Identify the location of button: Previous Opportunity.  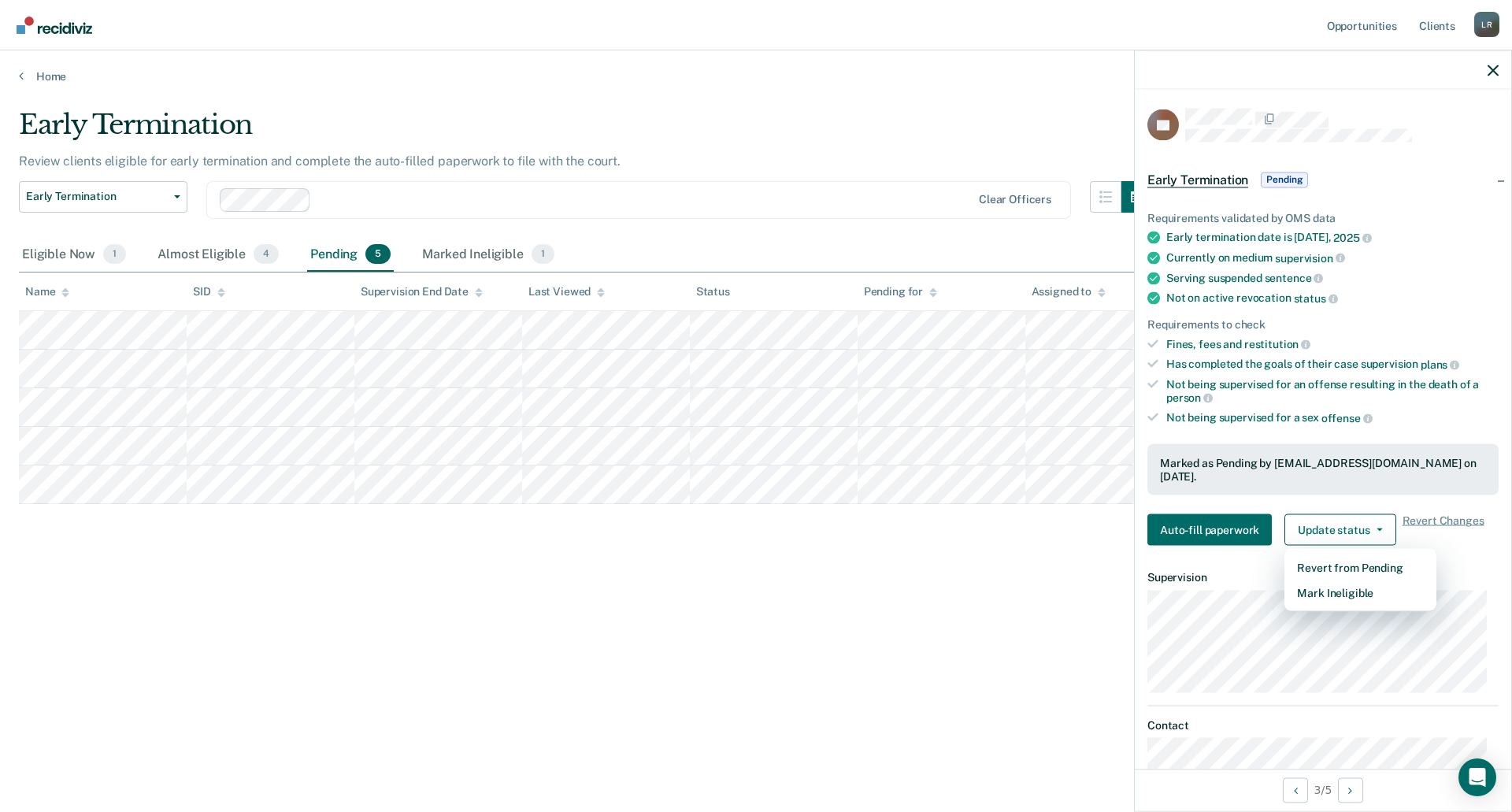
(1296, 790).